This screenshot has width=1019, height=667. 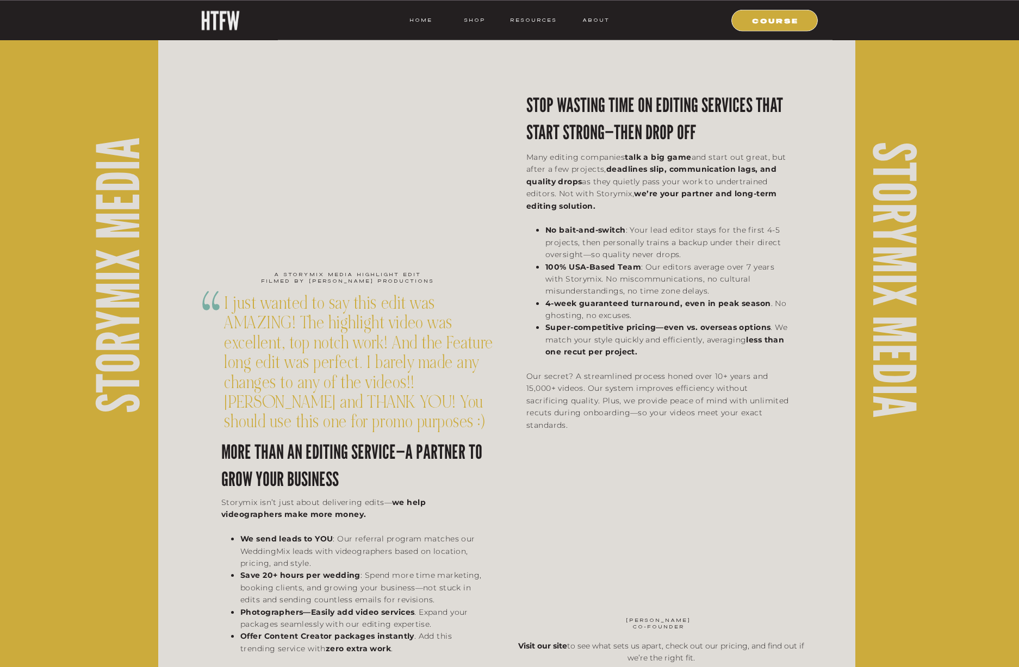 What do you see at coordinates (593, 267) in the screenshot?
I see `b: 100% USA-Based Team` at bounding box center [593, 267].